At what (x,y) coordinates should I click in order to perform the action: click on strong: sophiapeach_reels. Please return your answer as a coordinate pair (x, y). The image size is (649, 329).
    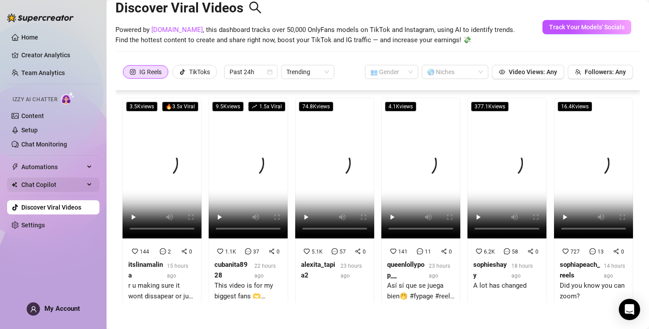
    Looking at the image, I should click on (580, 270).